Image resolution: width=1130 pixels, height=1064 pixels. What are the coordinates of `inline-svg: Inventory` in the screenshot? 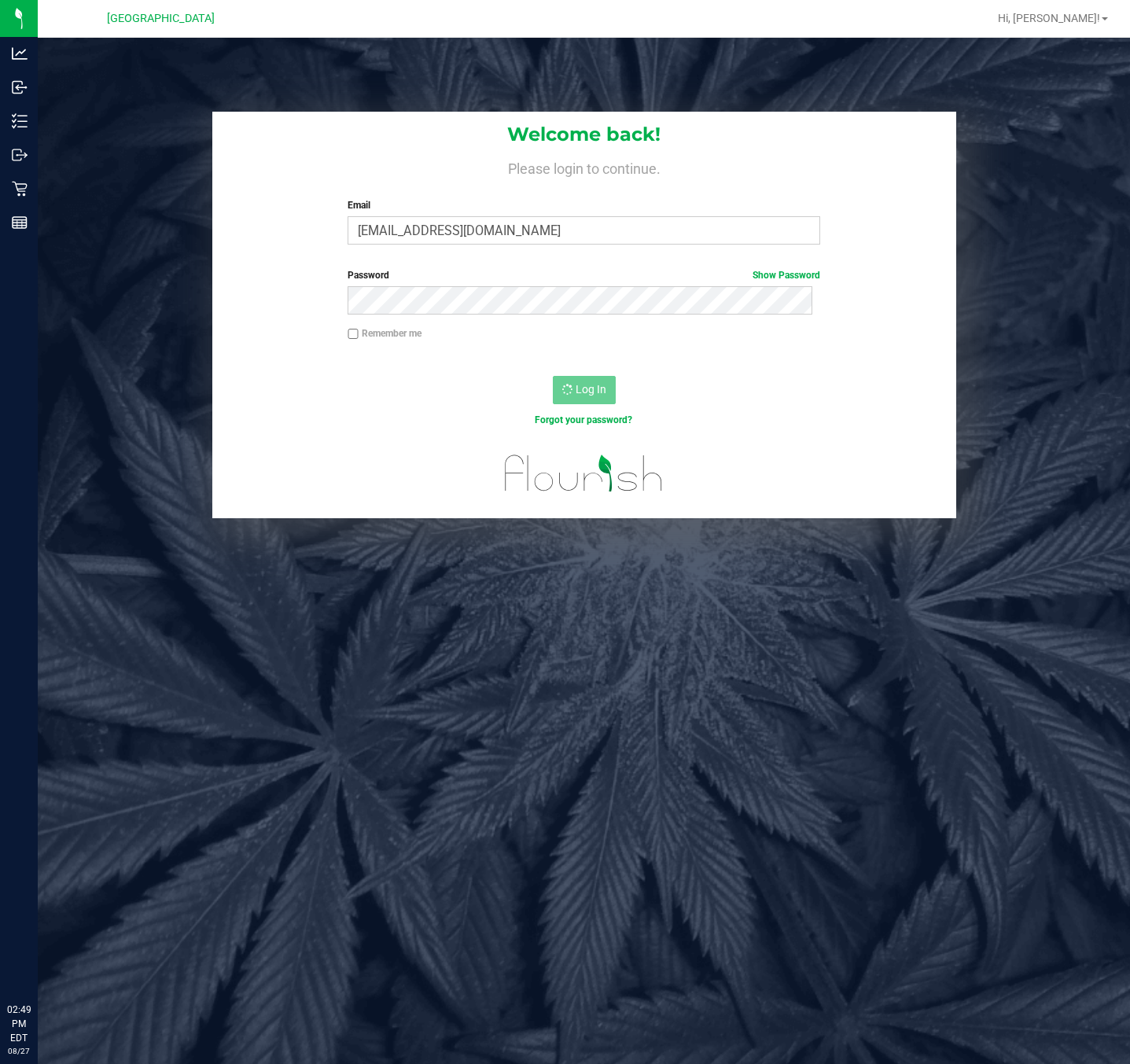 It's located at (20, 121).